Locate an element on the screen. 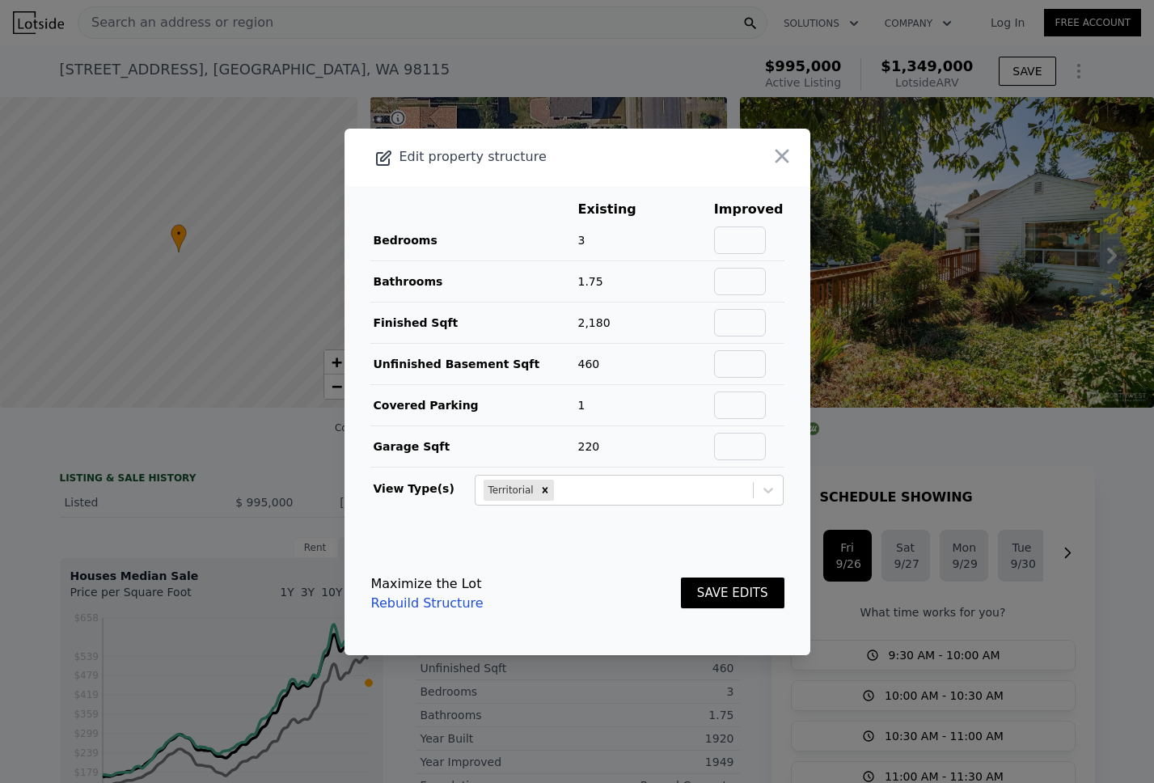  span: 3 is located at coordinates (581, 240).